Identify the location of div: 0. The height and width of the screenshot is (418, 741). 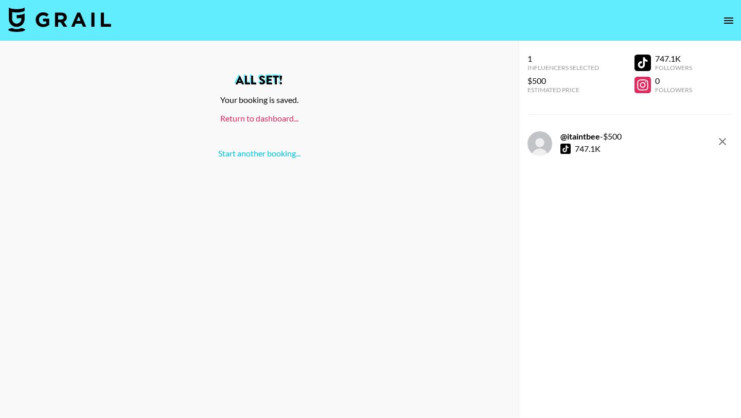
(673, 81).